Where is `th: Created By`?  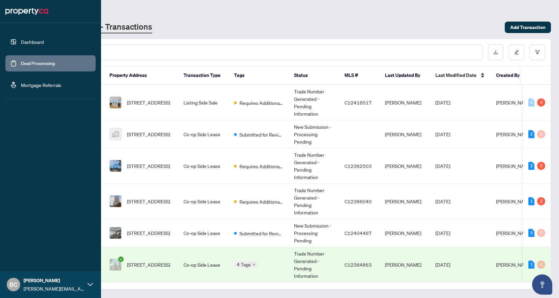
th: Created By is located at coordinates (511, 75).